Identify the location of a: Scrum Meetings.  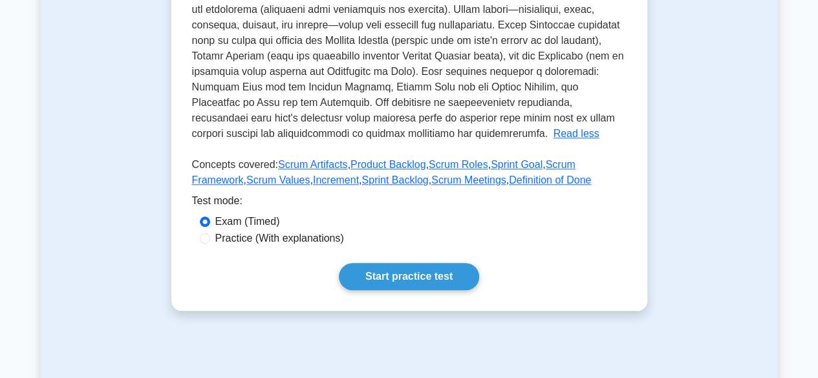
(469, 180).